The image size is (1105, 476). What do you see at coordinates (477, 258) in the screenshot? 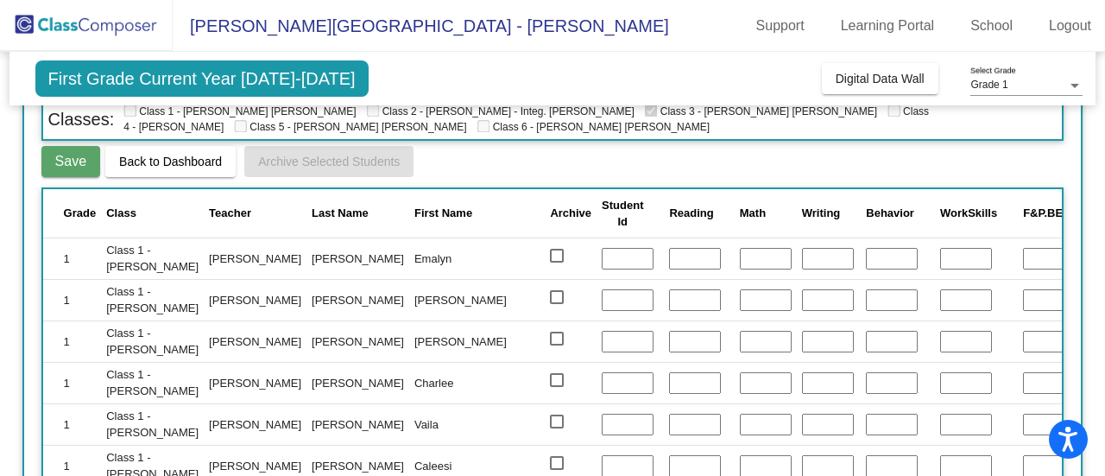
I see `td: Emalyn` at bounding box center [477, 258].